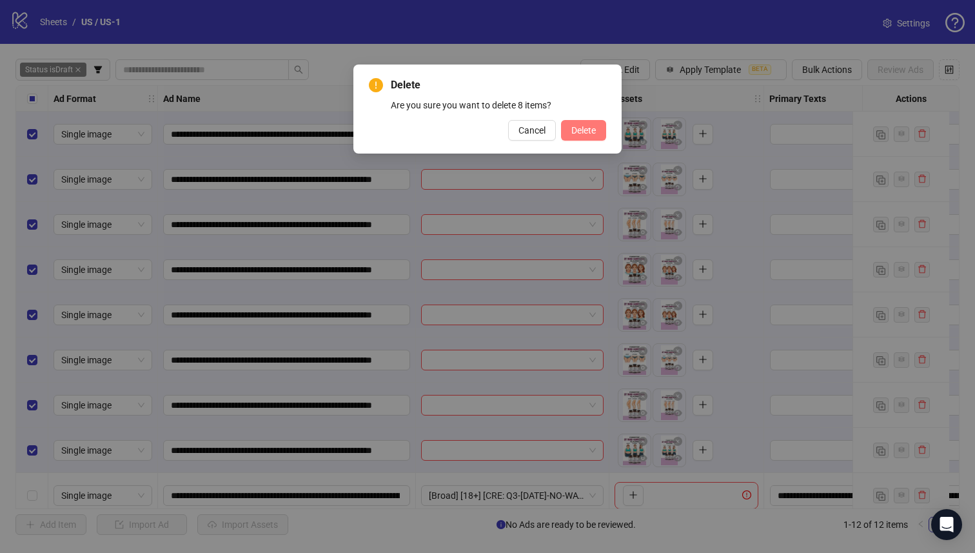  I want to click on span: Cancel, so click(532, 130).